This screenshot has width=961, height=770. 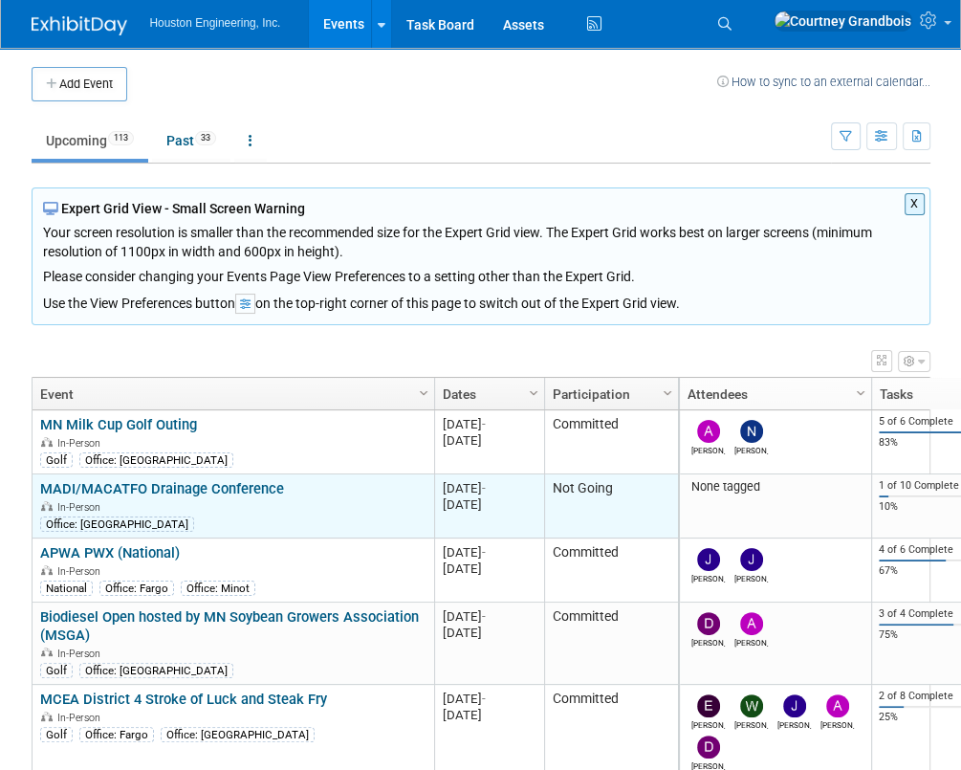 I want to click on a: Biodiesel Open hosted by MN Soybean Growers Association (MSGA), so click(x=230, y=626).